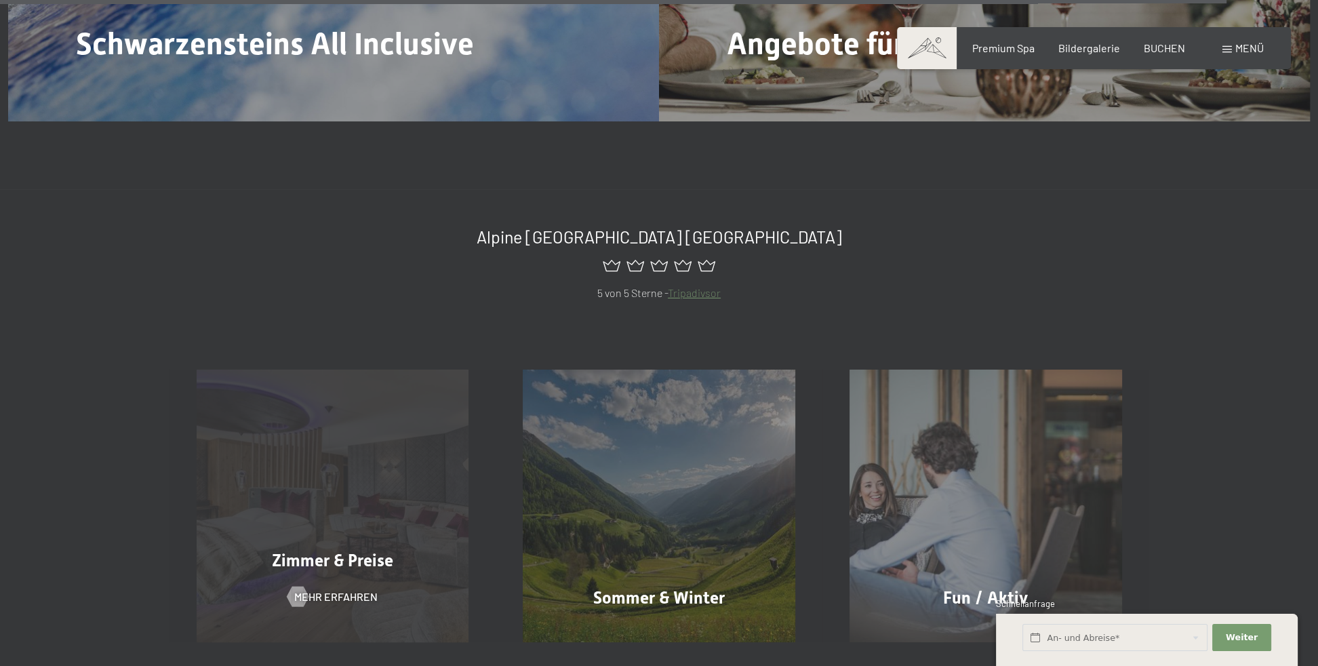 This screenshot has height=666, width=1318. I want to click on span: Zimmer & Preise, so click(332, 560).